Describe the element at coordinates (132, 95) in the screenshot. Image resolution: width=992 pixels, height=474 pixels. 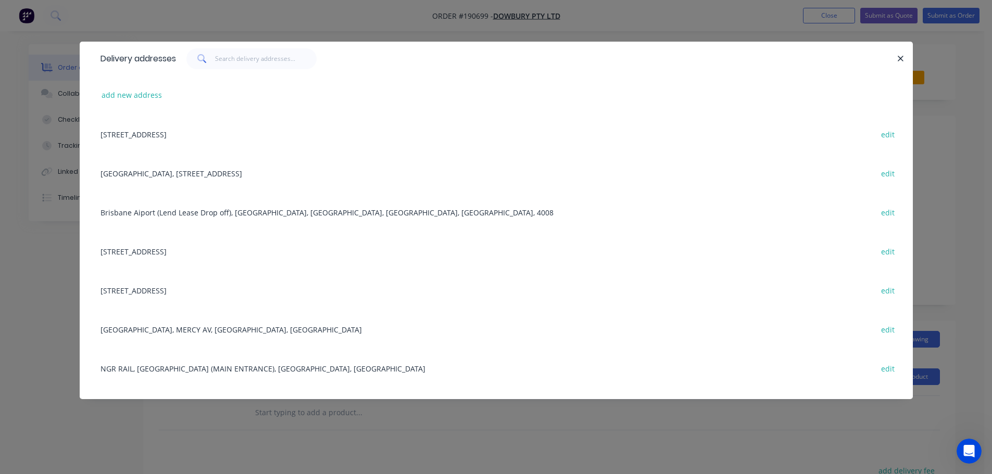
I see `button: add new address` at that location.